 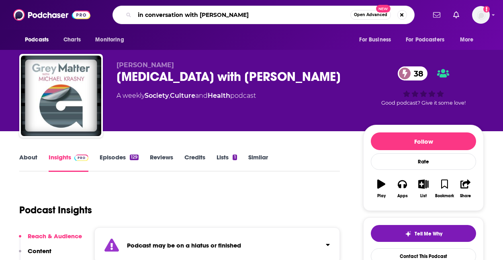 I want to click on a: Episodes129, so click(x=119, y=162).